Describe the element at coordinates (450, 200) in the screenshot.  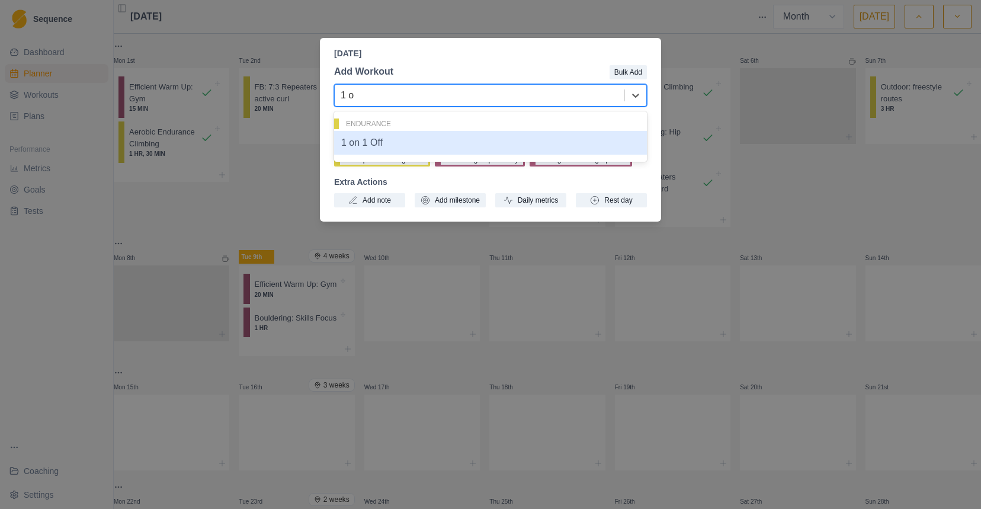
I see `button: Add milestone` at that location.